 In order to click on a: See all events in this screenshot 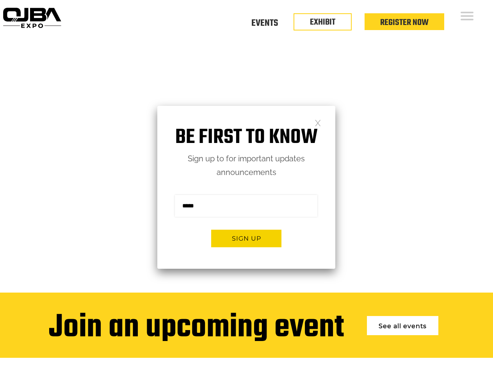, I will do `click(403, 325)`.